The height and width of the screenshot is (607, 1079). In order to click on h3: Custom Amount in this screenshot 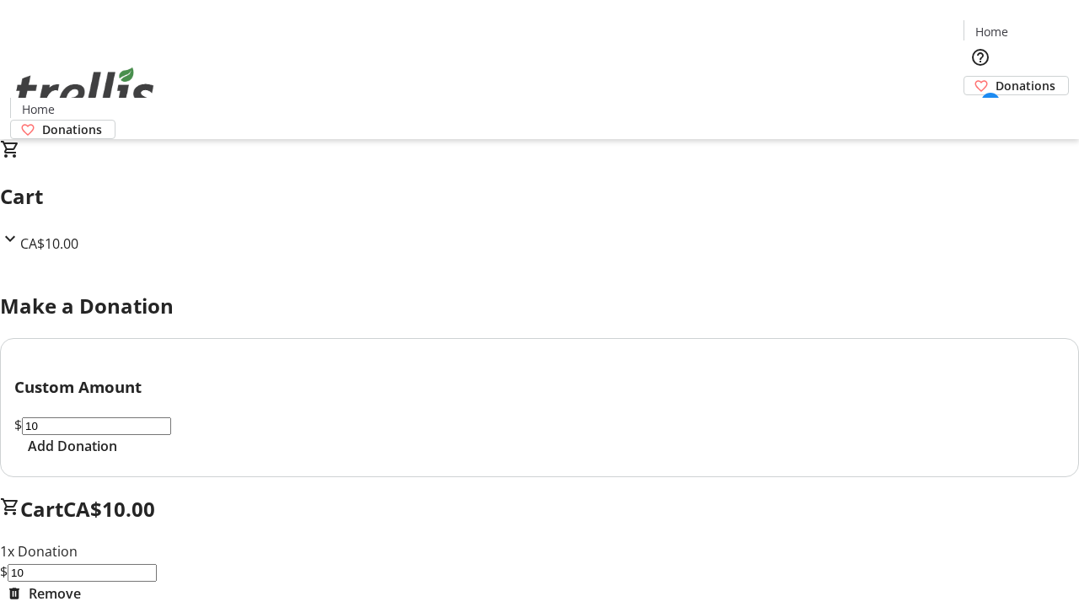, I will do `click(539, 387)`.